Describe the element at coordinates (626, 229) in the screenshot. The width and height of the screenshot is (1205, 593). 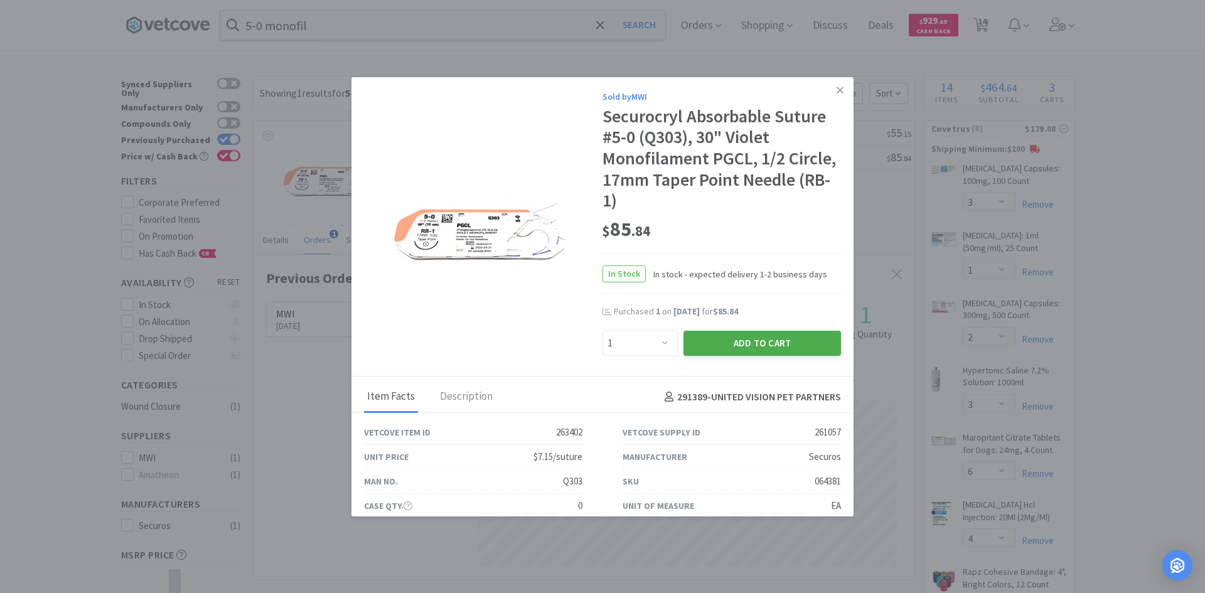
I see `span: 85` at that location.